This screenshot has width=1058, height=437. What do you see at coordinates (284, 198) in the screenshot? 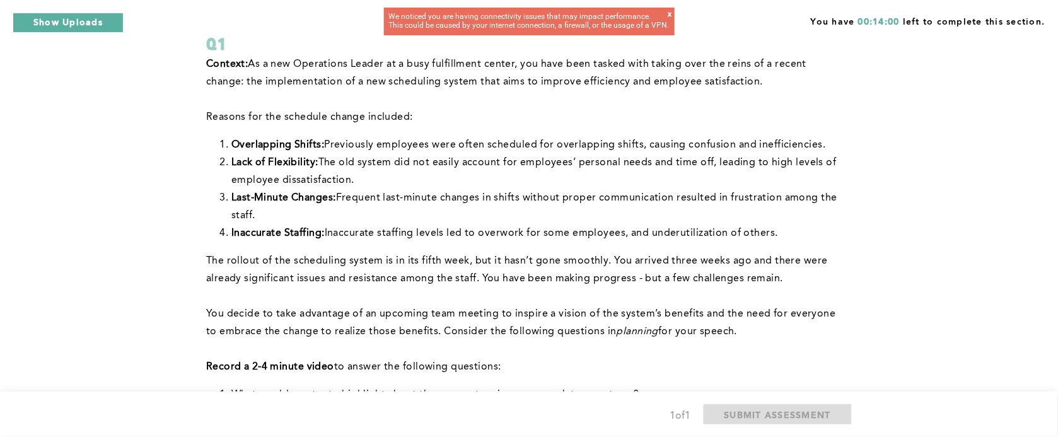
I see `strong: Last-Minute Changes:` at bounding box center [284, 198].